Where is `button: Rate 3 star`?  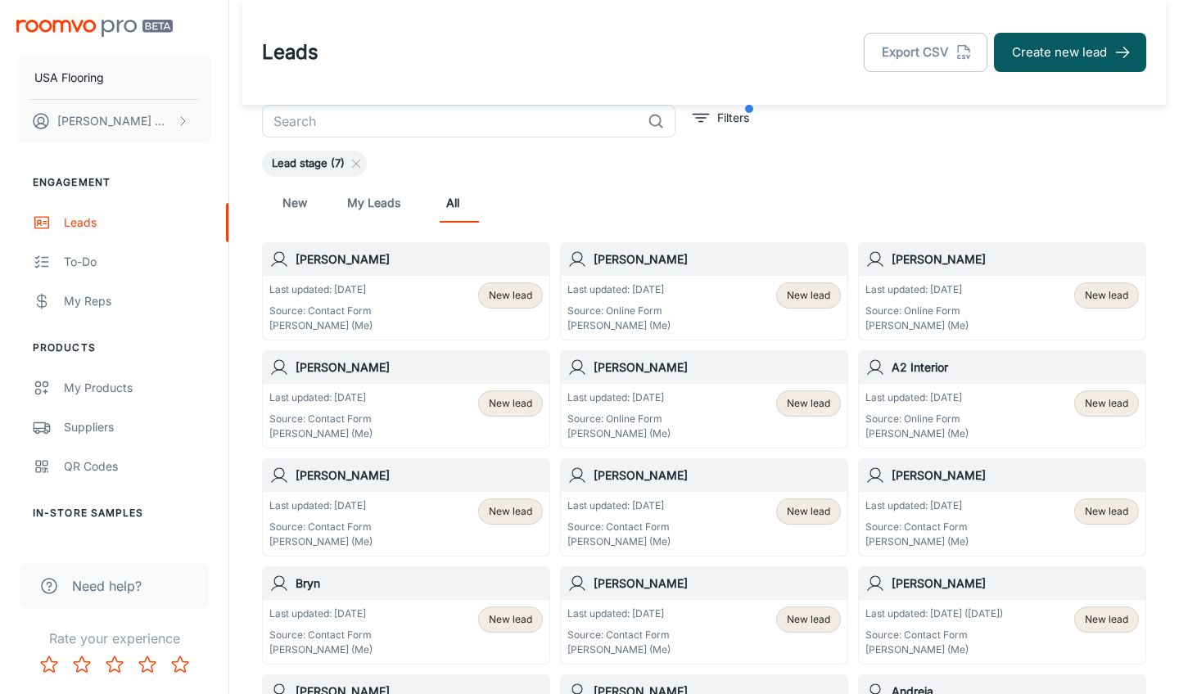 button: Rate 3 star is located at coordinates (115, 665).